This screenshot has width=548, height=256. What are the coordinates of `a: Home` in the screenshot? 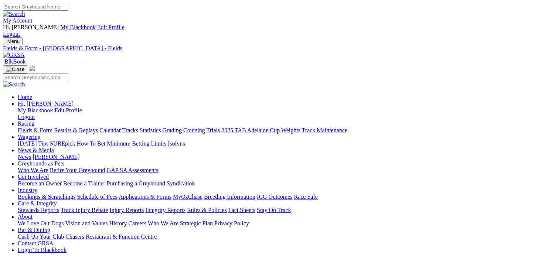 It's located at (25, 97).